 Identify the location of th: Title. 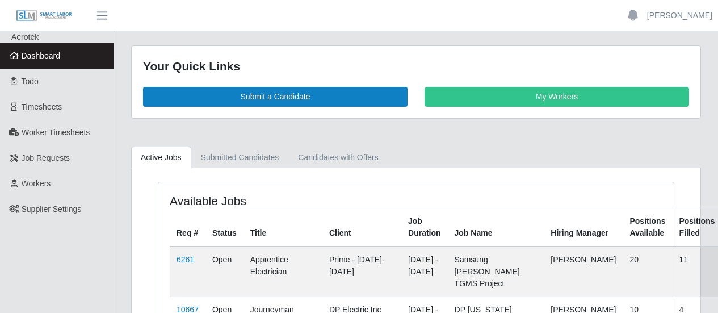
(283, 227).